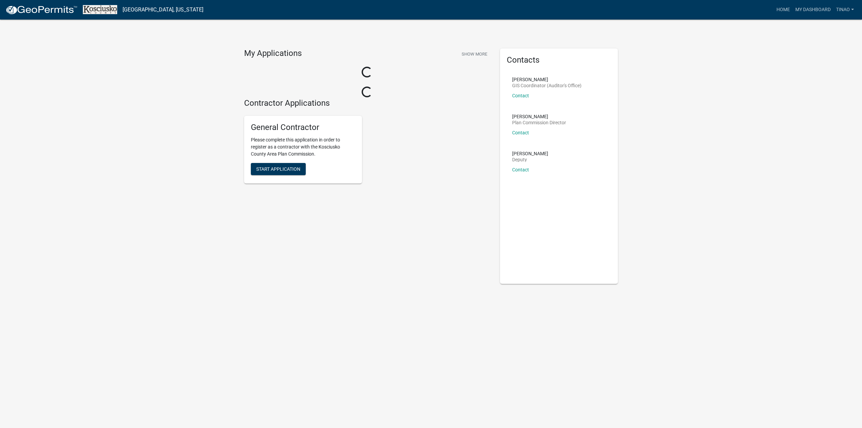 This screenshot has width=862, height=428. What do you see at coordinates (367, 103) in the screenshot?
I see `h4: Contractor Applications` at bounding box center [367, 103].